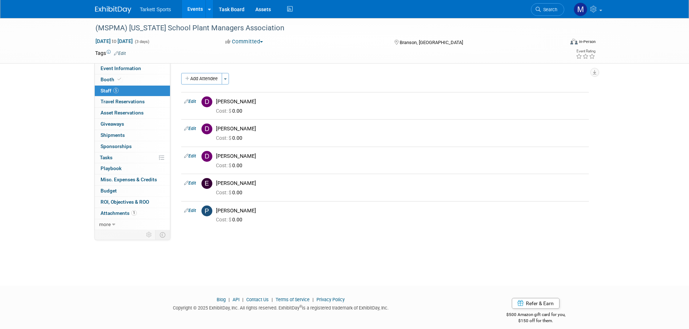 Image resolution: width=689 pixels, height=329 pixels. What do you see at coordinates (156, 9) in the screenshot?
I see `span: Tarkett Sports` at bounding box center [156, 9].